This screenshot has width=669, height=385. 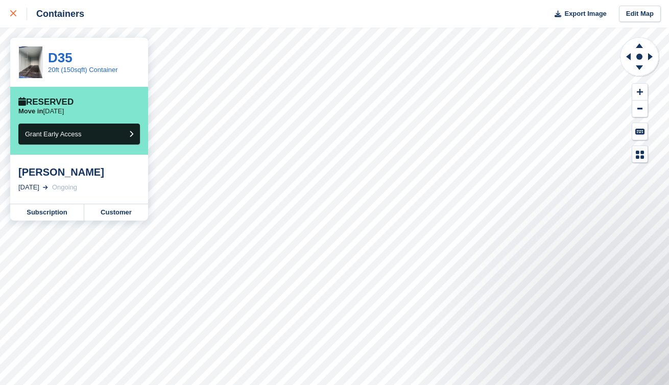 I want to click on a: Customer, so click(x=116, y=212).